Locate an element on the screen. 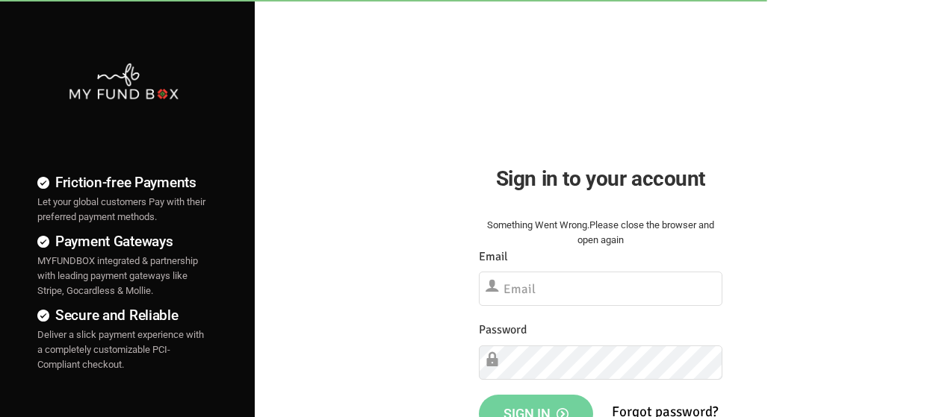 This screenshot has height=417, width=945. span: MYFUNDBOX integrated & partnership with leading payment gateways like Stripe, Gocardless & Mollie. is located at coordinates (117, 276).